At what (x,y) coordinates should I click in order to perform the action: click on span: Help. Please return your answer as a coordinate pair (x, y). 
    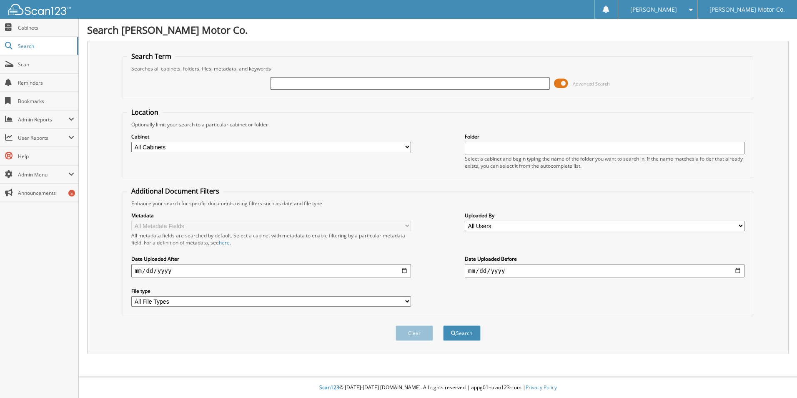
    Looking at the image, I should click on (46, 156).